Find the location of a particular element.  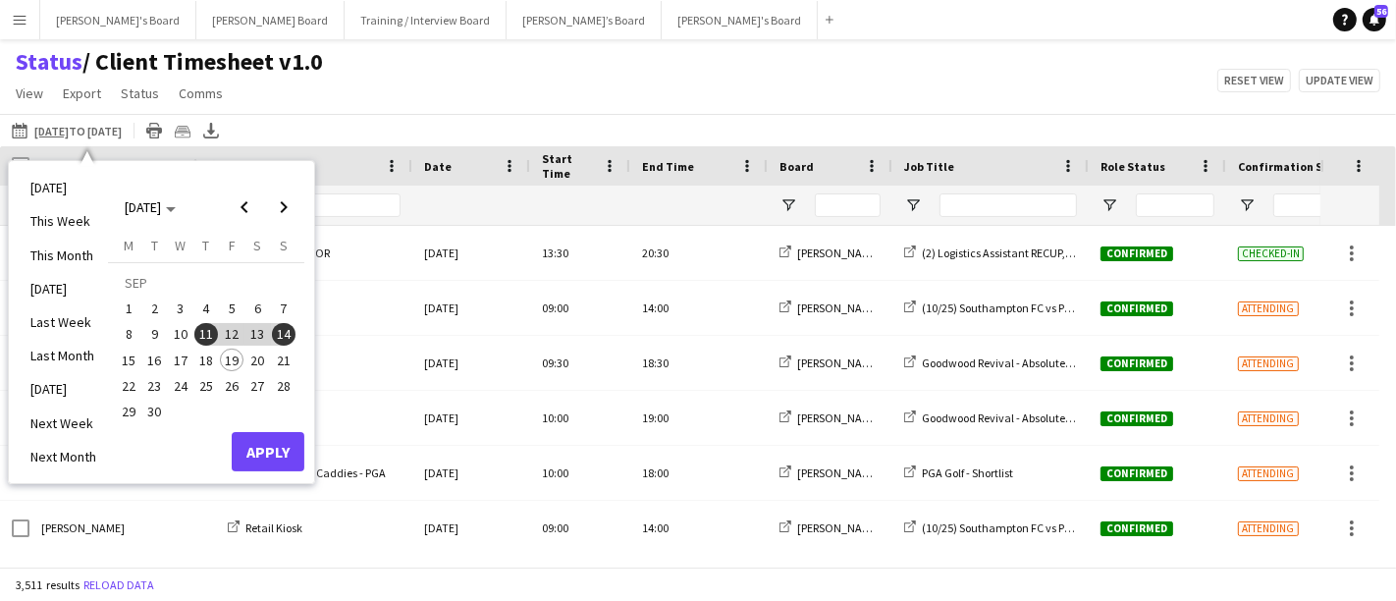

span: Attending is located at coordinates (1269, 363).